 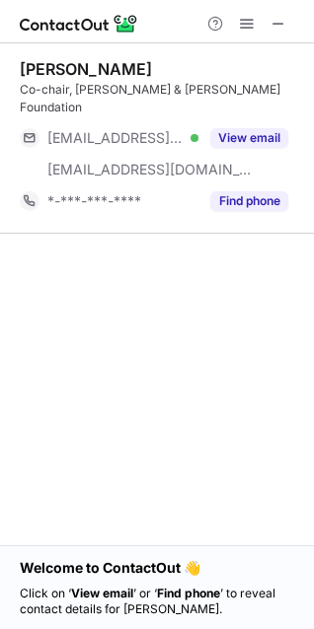 I want to click on strong: Find phone, so click(x=188, y=593).